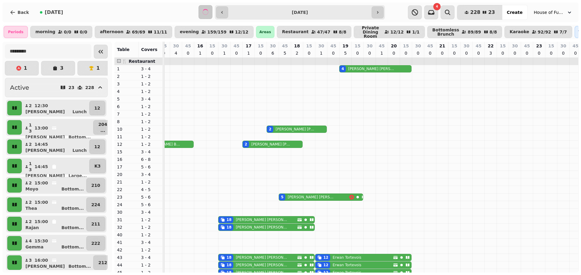 The height and width of the screenshot is (275, 581). I want to click on p: 210, so click(96, 186).